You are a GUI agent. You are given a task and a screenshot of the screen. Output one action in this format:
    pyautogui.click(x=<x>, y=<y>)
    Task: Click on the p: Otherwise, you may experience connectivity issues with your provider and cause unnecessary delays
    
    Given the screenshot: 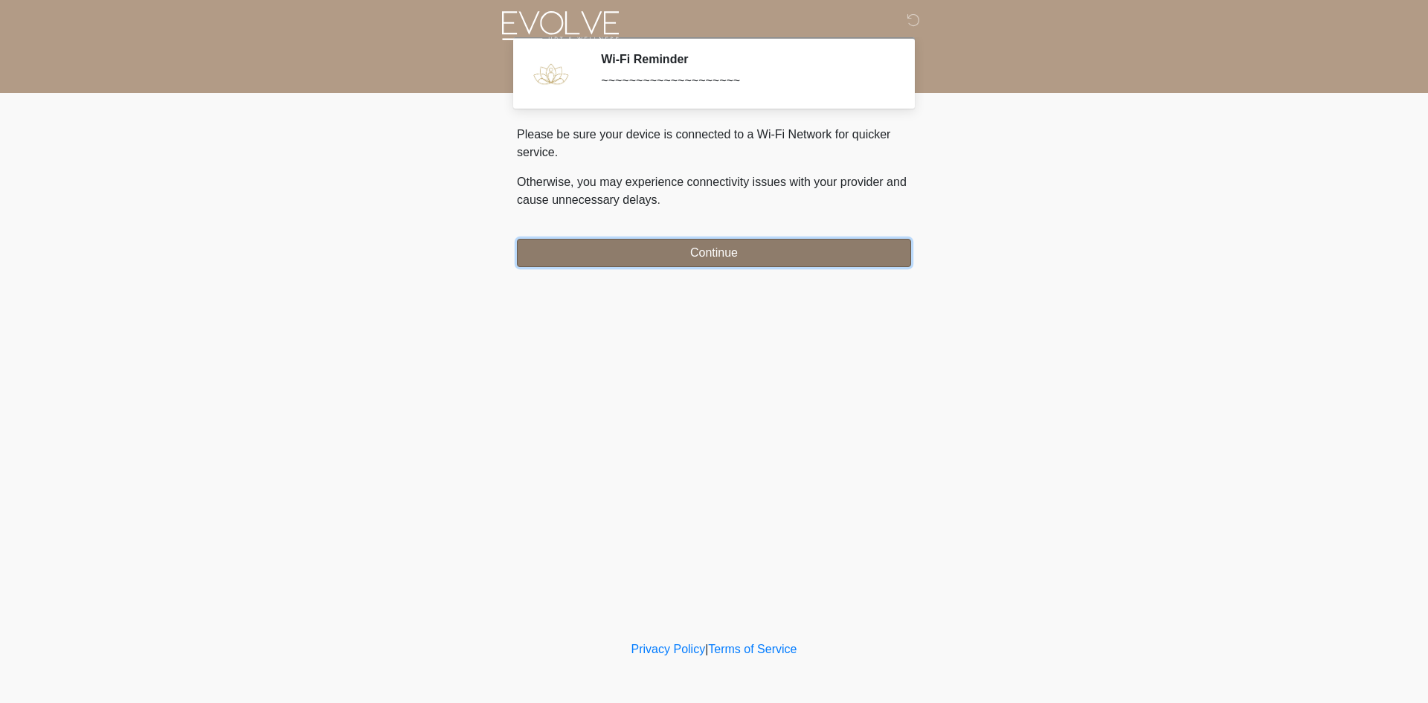 What is the action you would take?
    pyautogui.click(x=714, y=191)
    